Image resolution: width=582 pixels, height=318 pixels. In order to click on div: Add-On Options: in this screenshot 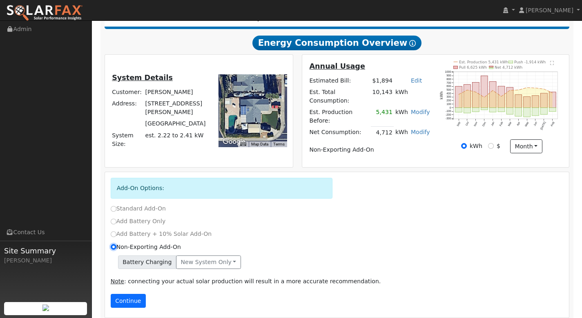, I will do `click(222, 188)`.